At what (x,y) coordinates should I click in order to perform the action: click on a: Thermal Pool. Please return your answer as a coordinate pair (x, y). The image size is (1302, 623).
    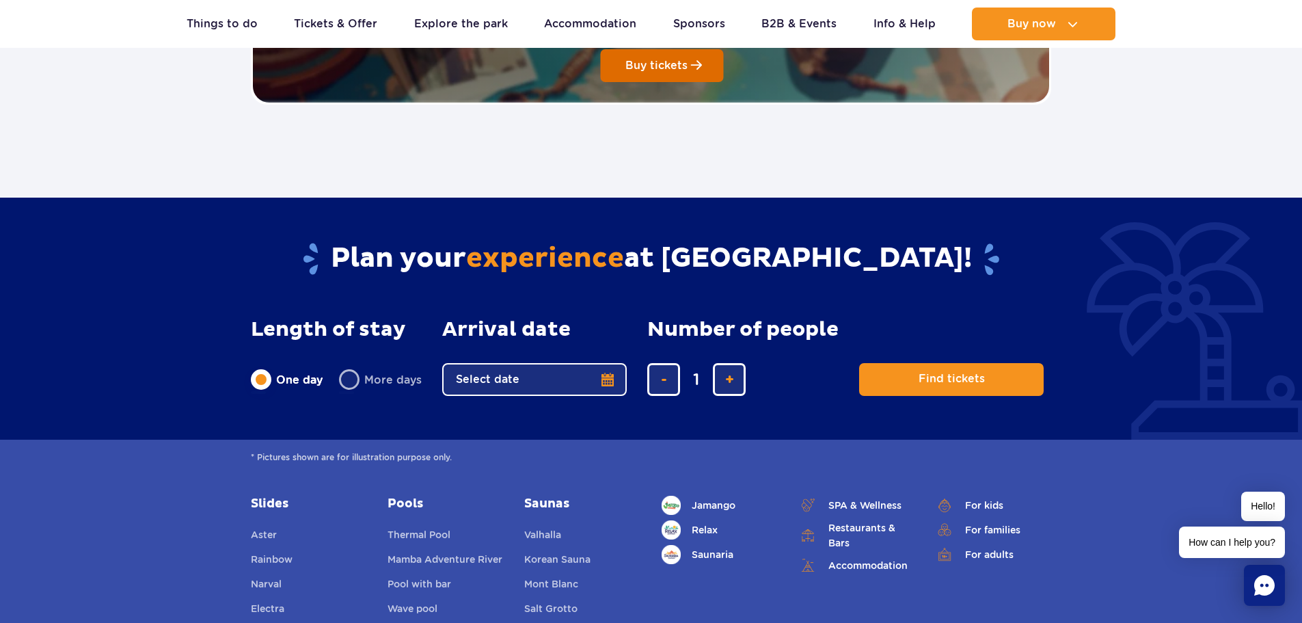
    Looking at the image, I should click on (419, 536).